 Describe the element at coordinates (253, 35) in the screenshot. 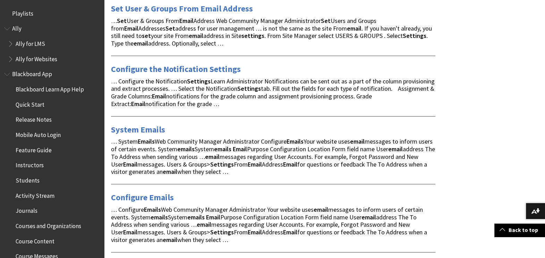

I see `strong: settings` at that location.